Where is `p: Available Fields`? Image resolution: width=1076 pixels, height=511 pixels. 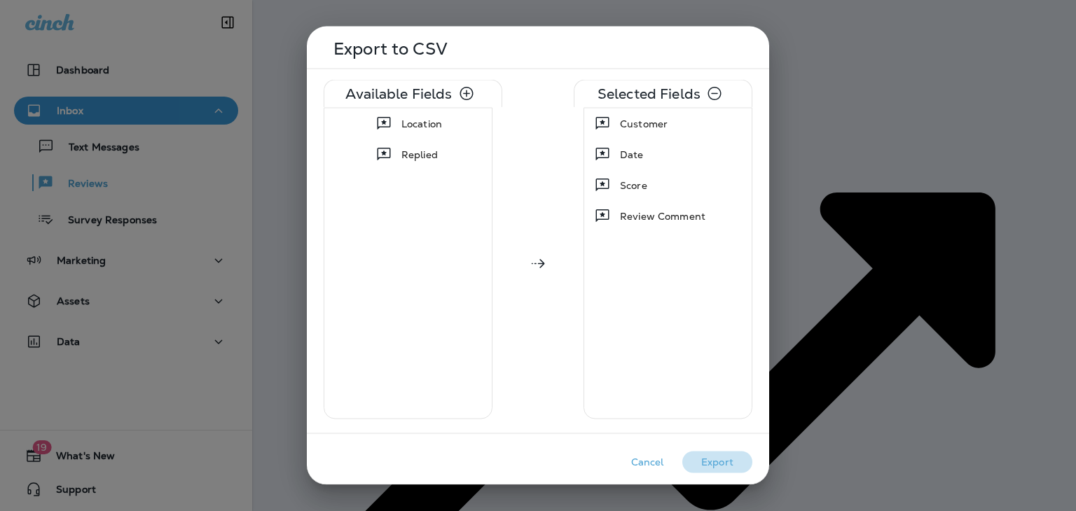
p: Available Fields is located at coordinates (399, 94).